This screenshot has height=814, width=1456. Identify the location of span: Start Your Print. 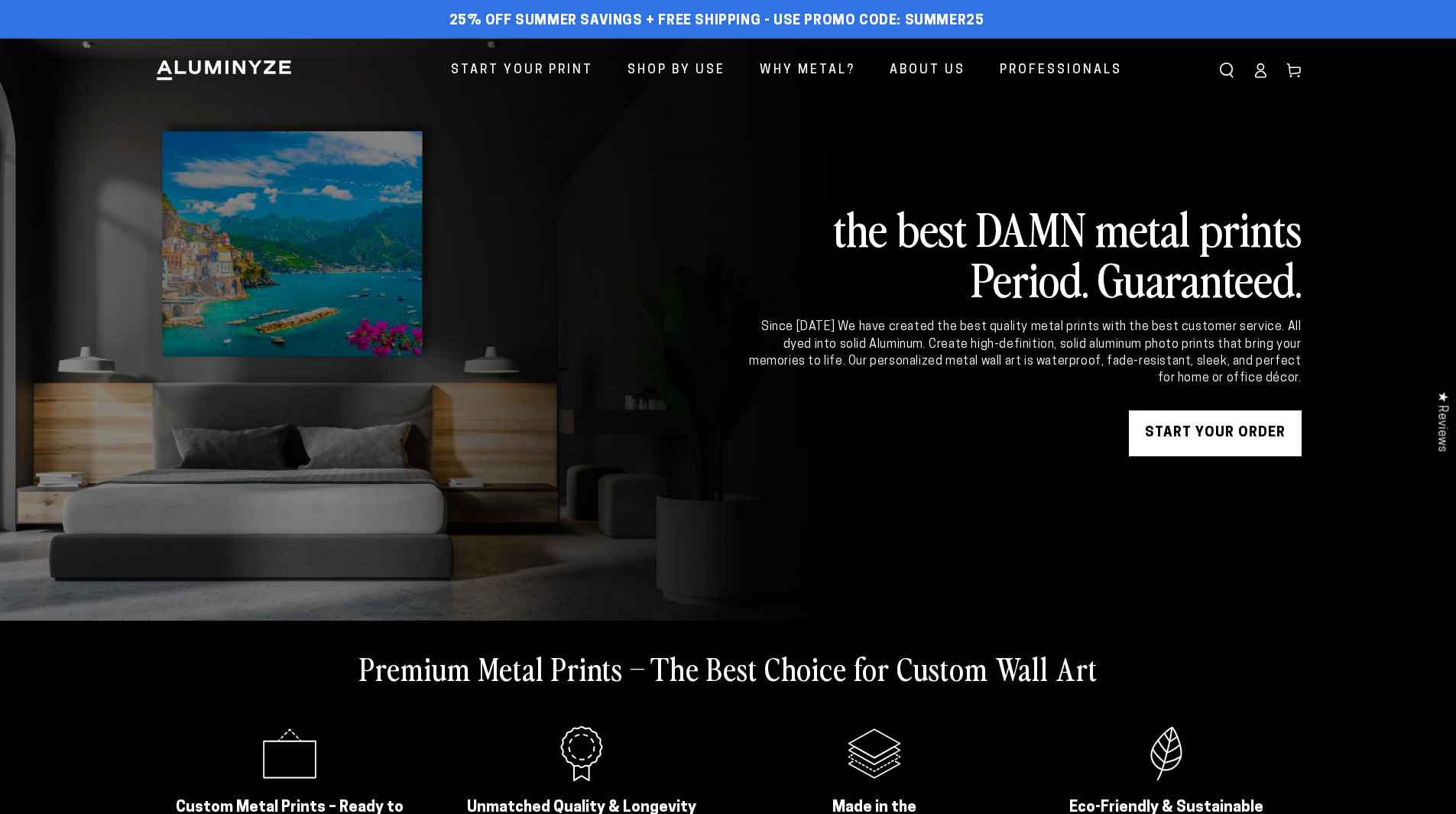
(522, 70).